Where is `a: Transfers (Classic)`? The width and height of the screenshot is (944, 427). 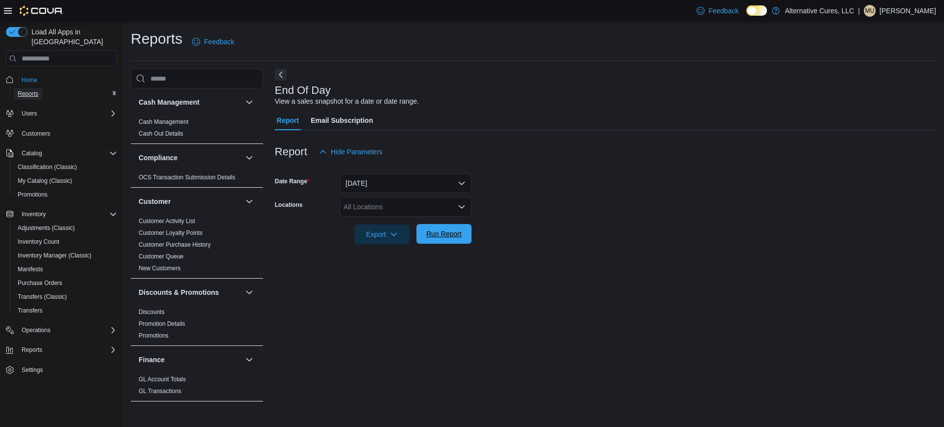 a: Transfers (Classic) is located at coordinates (42, 297).